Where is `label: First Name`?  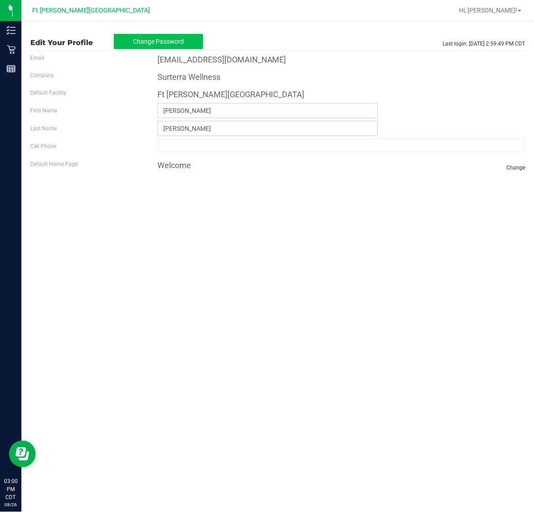
label: First Name is located at coordinates (44, 111).